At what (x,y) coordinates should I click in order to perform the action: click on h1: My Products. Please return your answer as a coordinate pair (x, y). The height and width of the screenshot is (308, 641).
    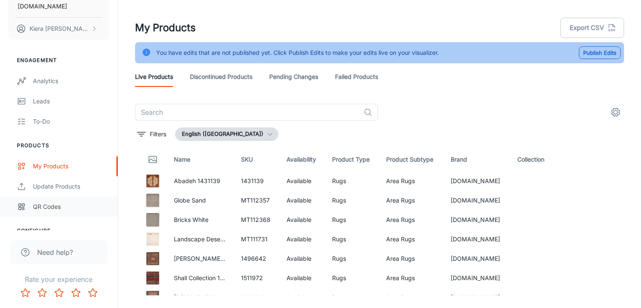
    Looking at the image, I should click on (165, 28).